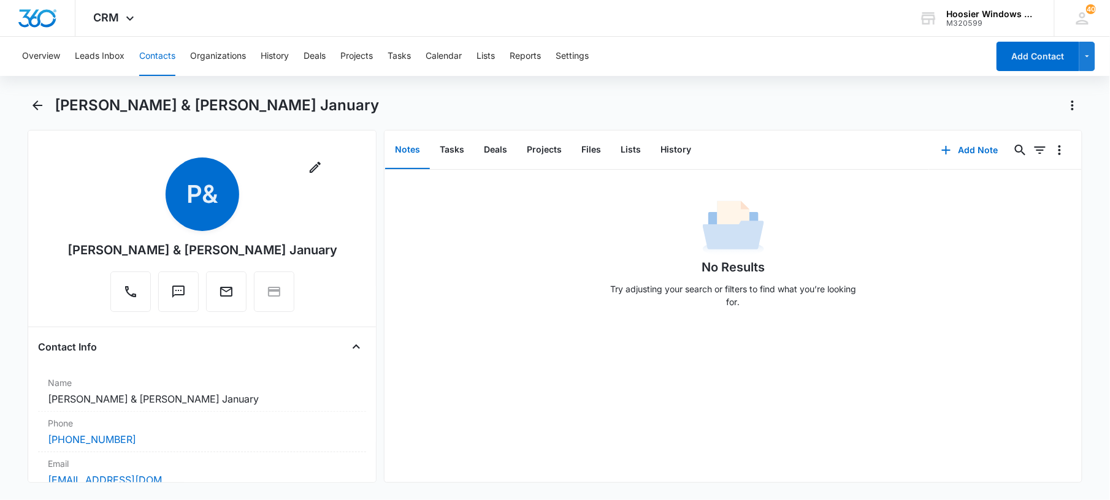  What do you see at coordinates (226, 296) in the screenshot?
I see `a: Email` at bounding box center [226, 296].